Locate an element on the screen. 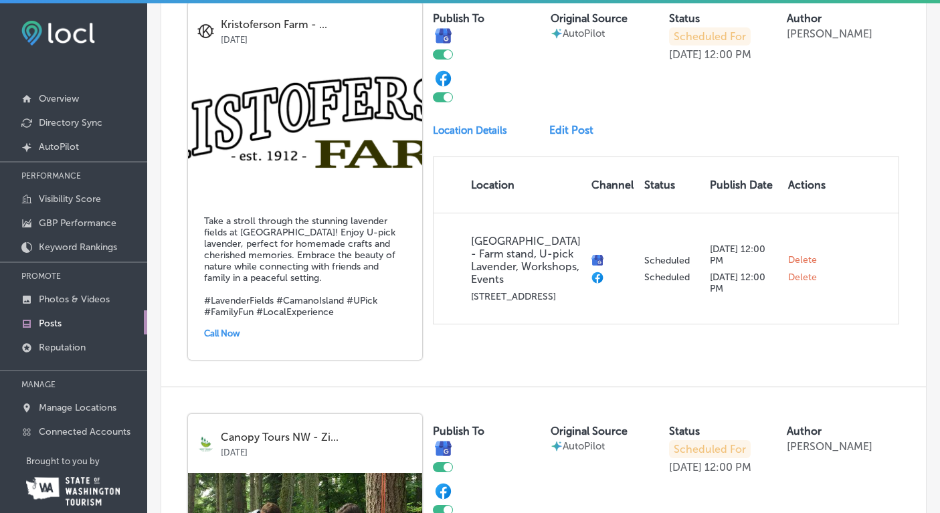 Image resolution: width=940 pixels, height=513 pixels. p: GBP Performance is located at coordinates (78, 223).